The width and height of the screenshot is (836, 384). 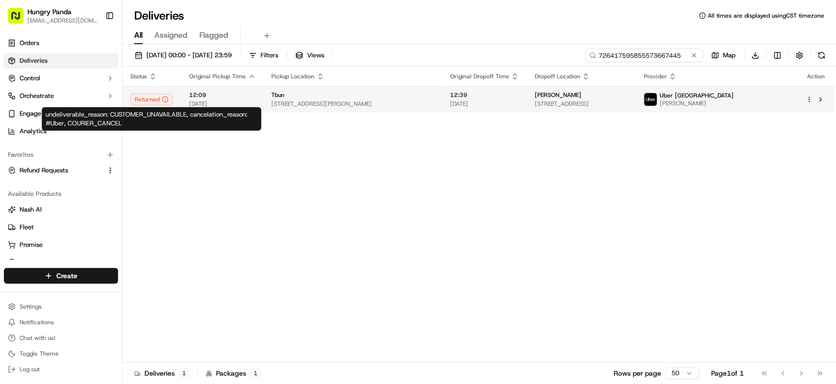 What do you see at coordinates (151, 99) in the screenshot?
I see `button: Returned` at bounding box center [151, 99].